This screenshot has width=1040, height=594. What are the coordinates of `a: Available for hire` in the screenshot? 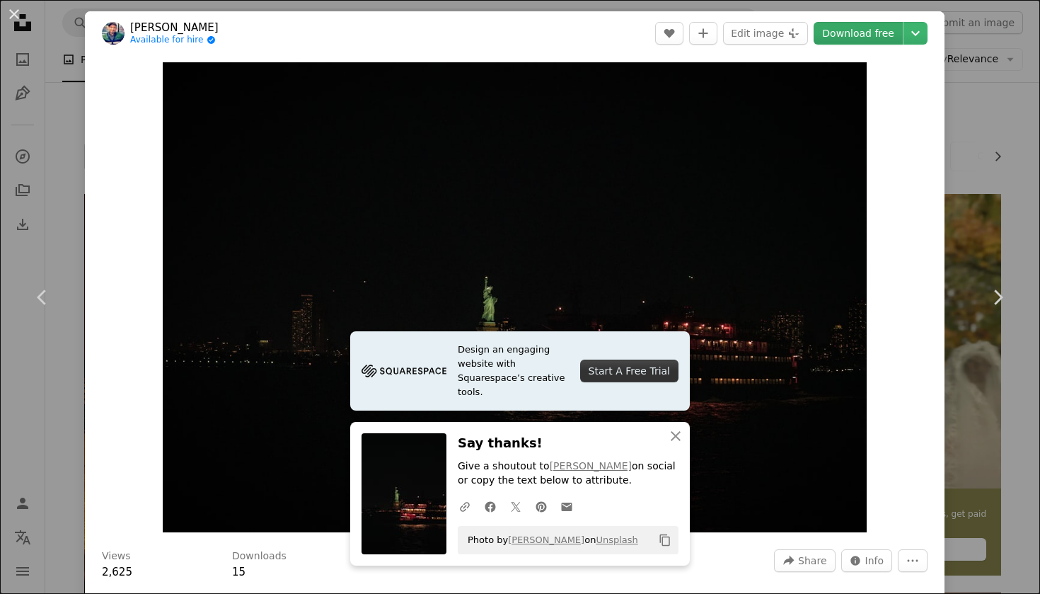 It's located at (174, 40).